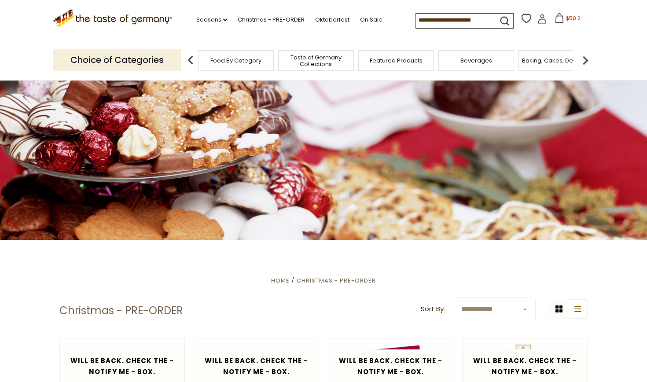 The width and height of the screenshot is (647, 382). Describe the element at coordinates (190, 60) in the screenshot. I see `img: previous arrow` at that location.